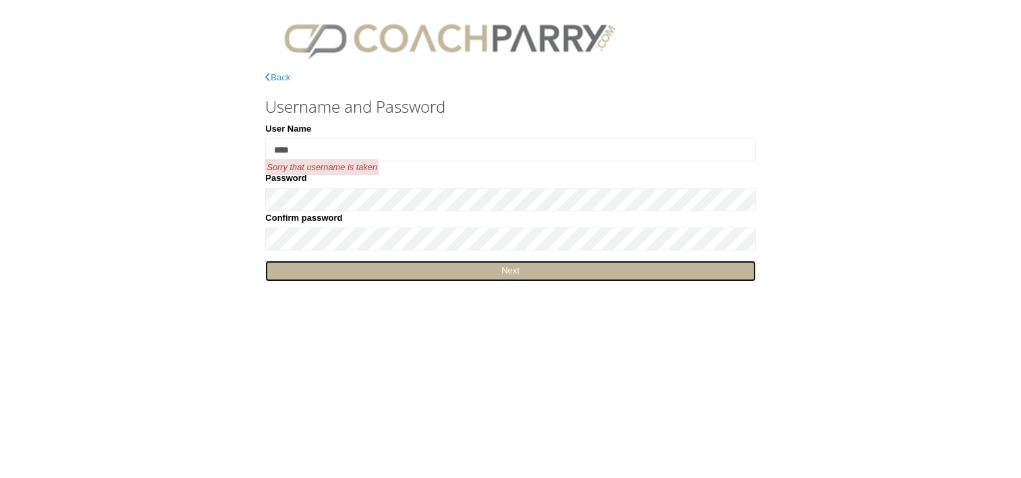 The image size is (1021, 478). Describe the element at coordinates (304, 218) in the screenshot. I see `label: Confirm password` at that location.